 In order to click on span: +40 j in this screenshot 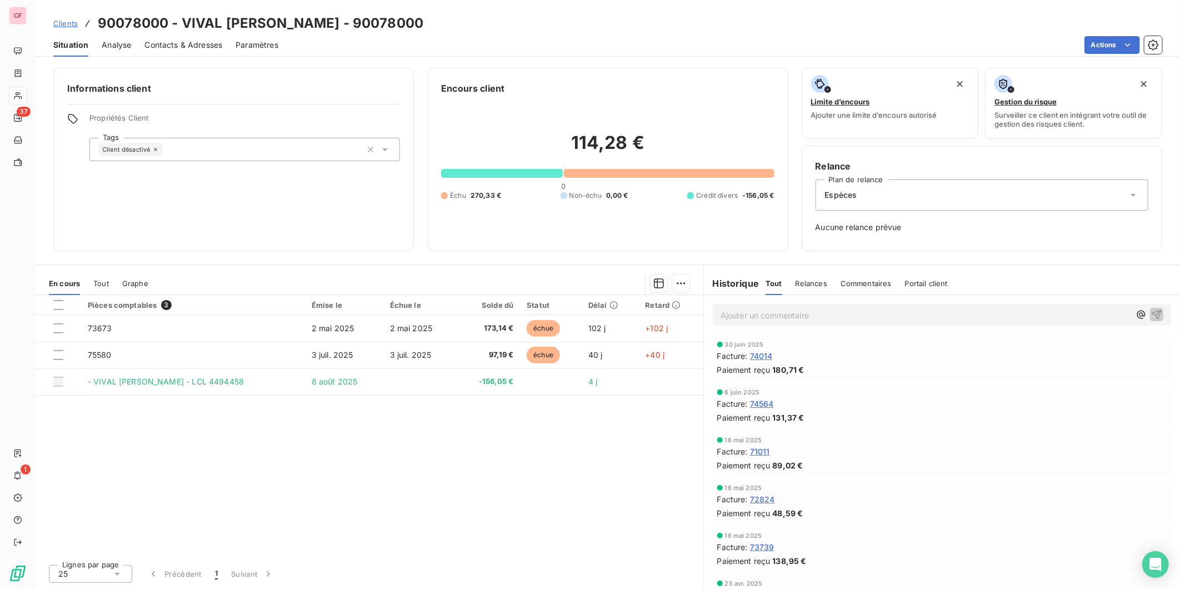, I will do `click(655, 354)`.